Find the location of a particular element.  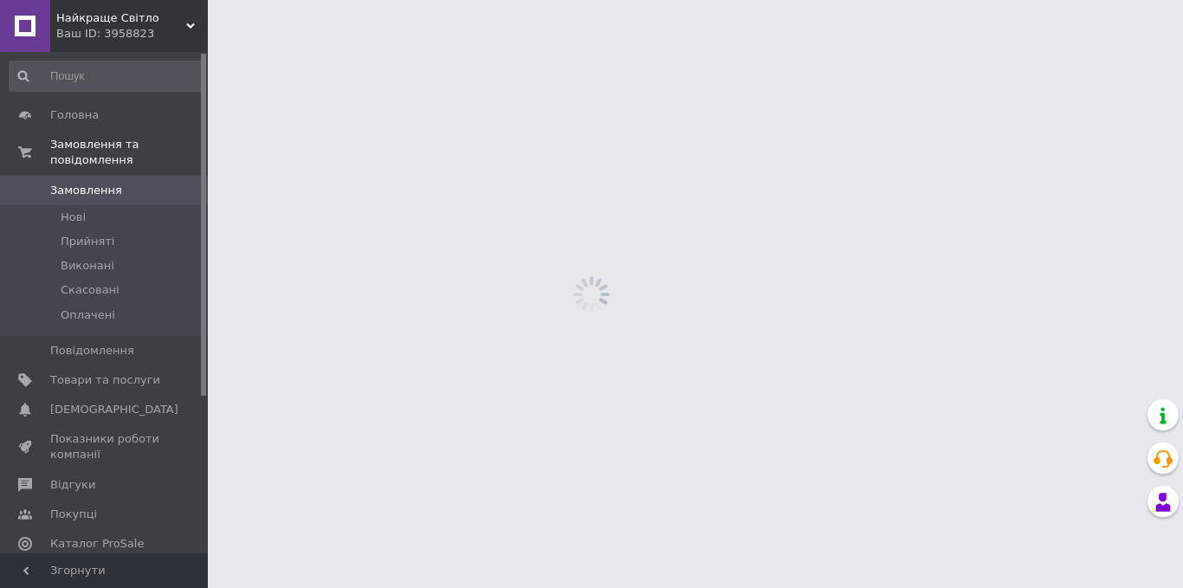

input: Пошук is located at coordinates (107, 76).